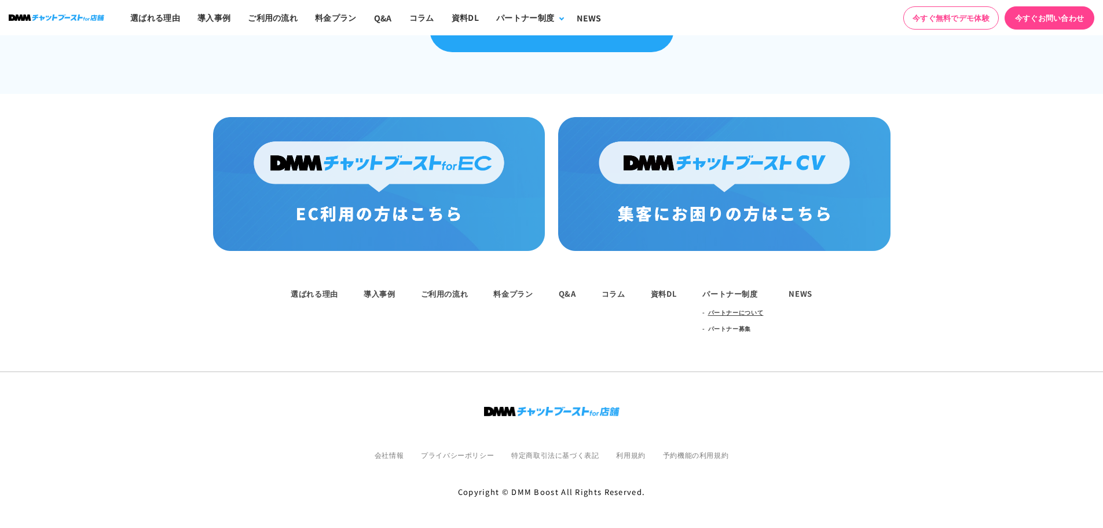 The height and width of the screenshot is (528, 1103). What do you see at coordinates (555, 454) in the screenshot?
I see `a: 特定商取引法に基づく表記` at bounding box center [555, 454].